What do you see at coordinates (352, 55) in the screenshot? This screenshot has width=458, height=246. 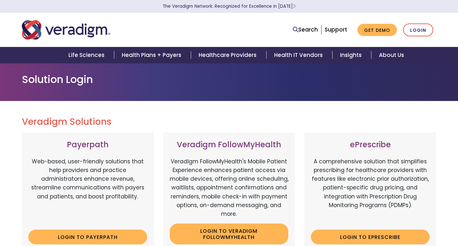 I see `a: Insights` at bounding box center [352, 55].